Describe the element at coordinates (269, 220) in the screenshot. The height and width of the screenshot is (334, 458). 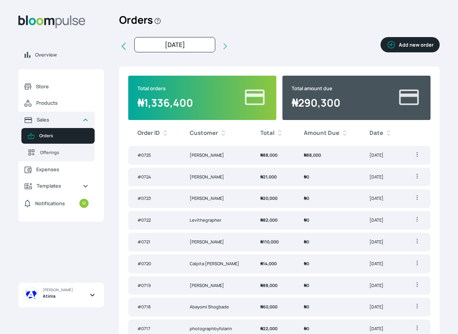
I see `span: 82,000` at that location.